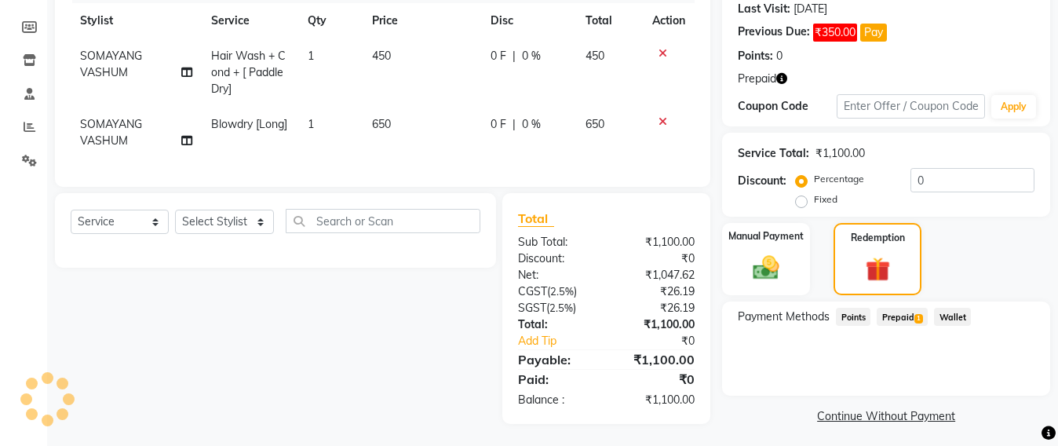  I want to click on div: Coupon Code, so click(787, 106).